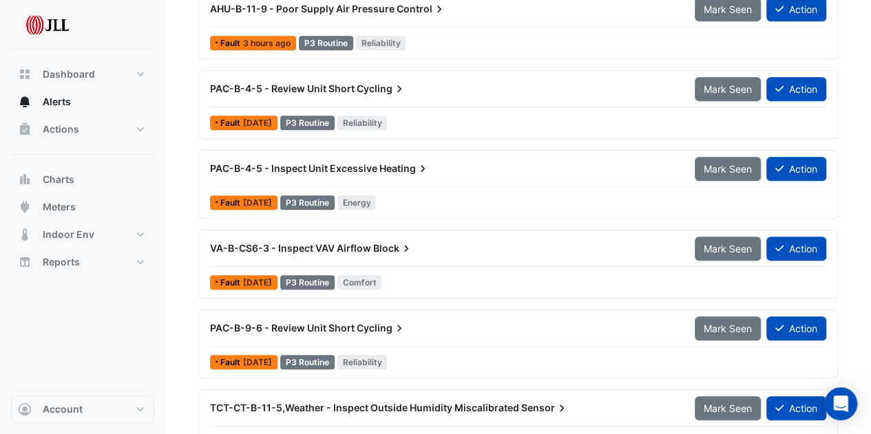 The width and height of the screenshot is (871, 434). What do you see at coordinates (83, 262) in the screenshot?
I see `button: Reports` at bounding box center [83, 262].